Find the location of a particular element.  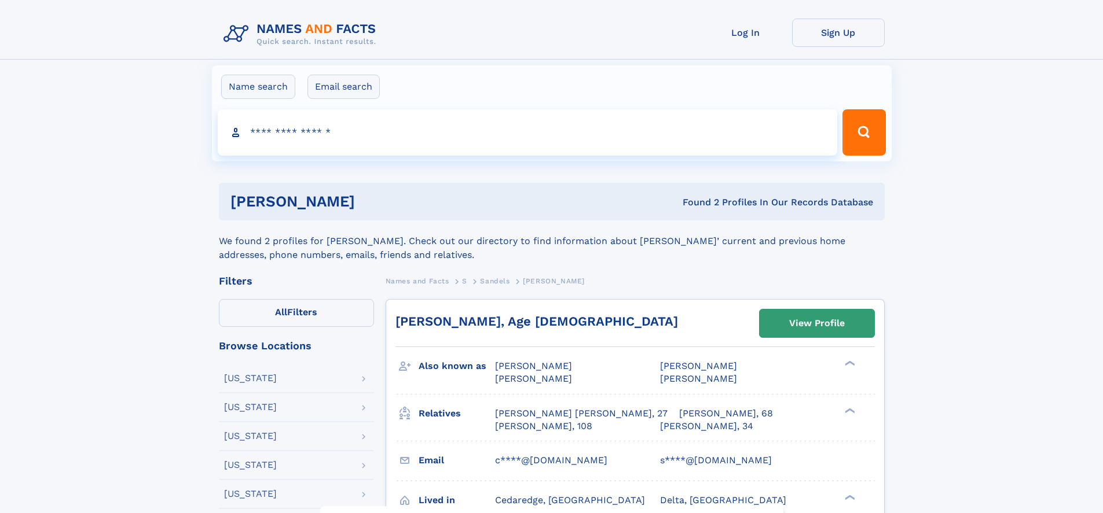

h3: Relatives is located at coordinates (457, 414).